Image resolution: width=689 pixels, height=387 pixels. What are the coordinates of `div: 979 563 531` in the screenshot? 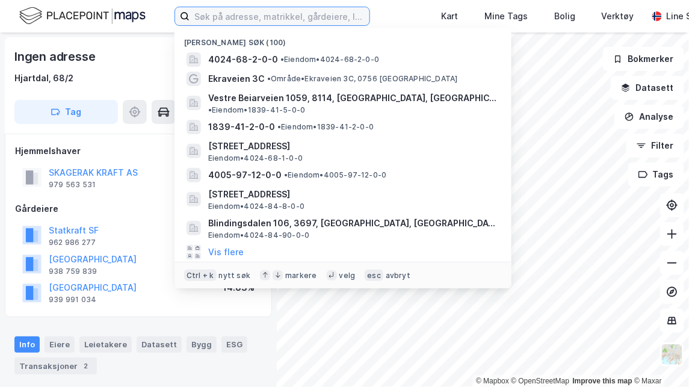 It's located at (72, 185).